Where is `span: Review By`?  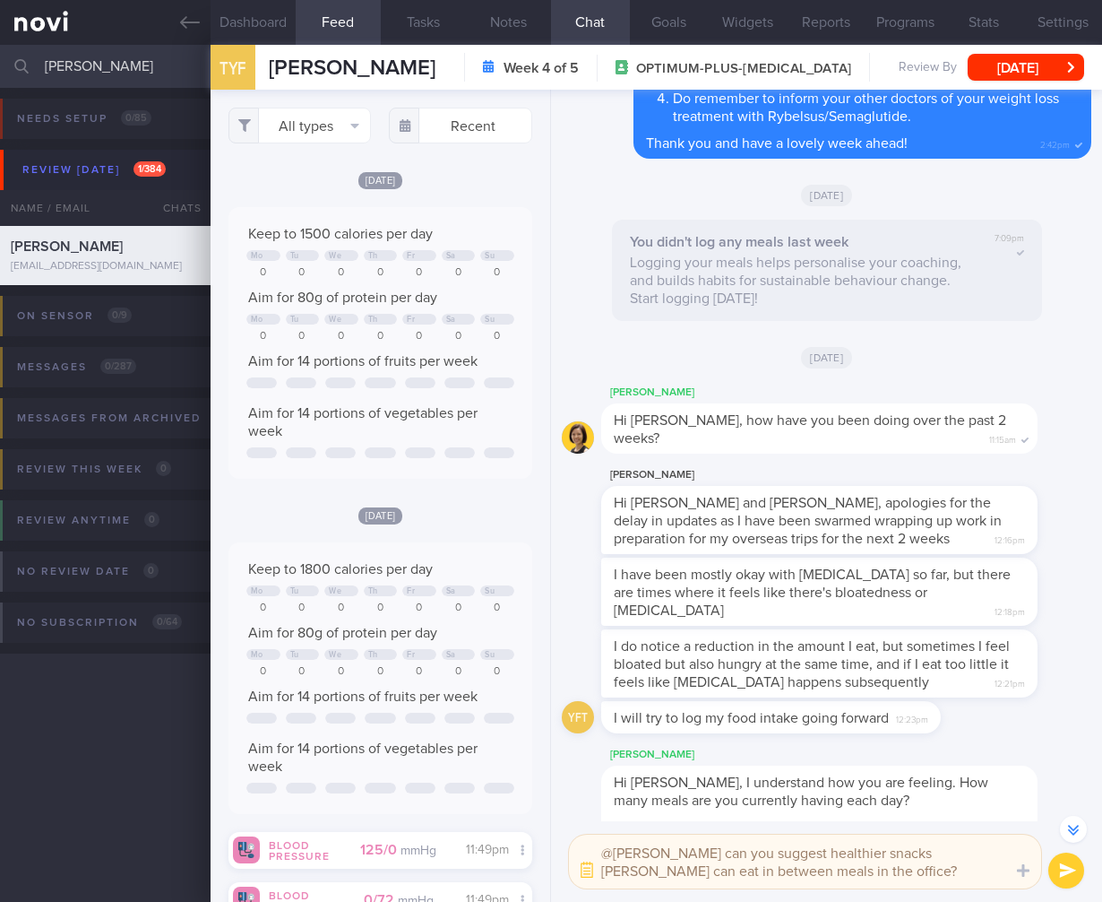
span: Review By is located at coordinates (928, 68).